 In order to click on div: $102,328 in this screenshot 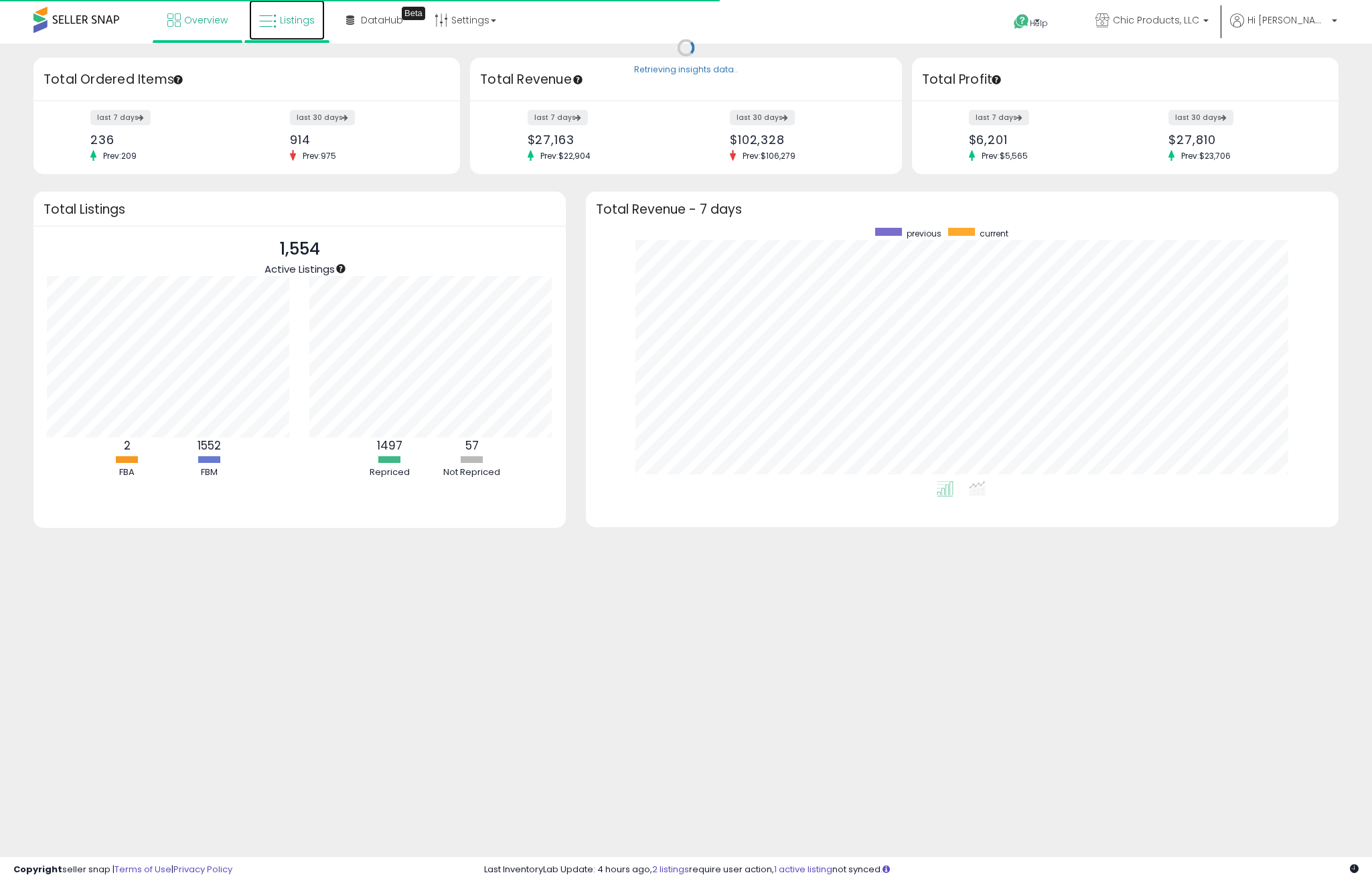, I will do `click(804, 140)`.